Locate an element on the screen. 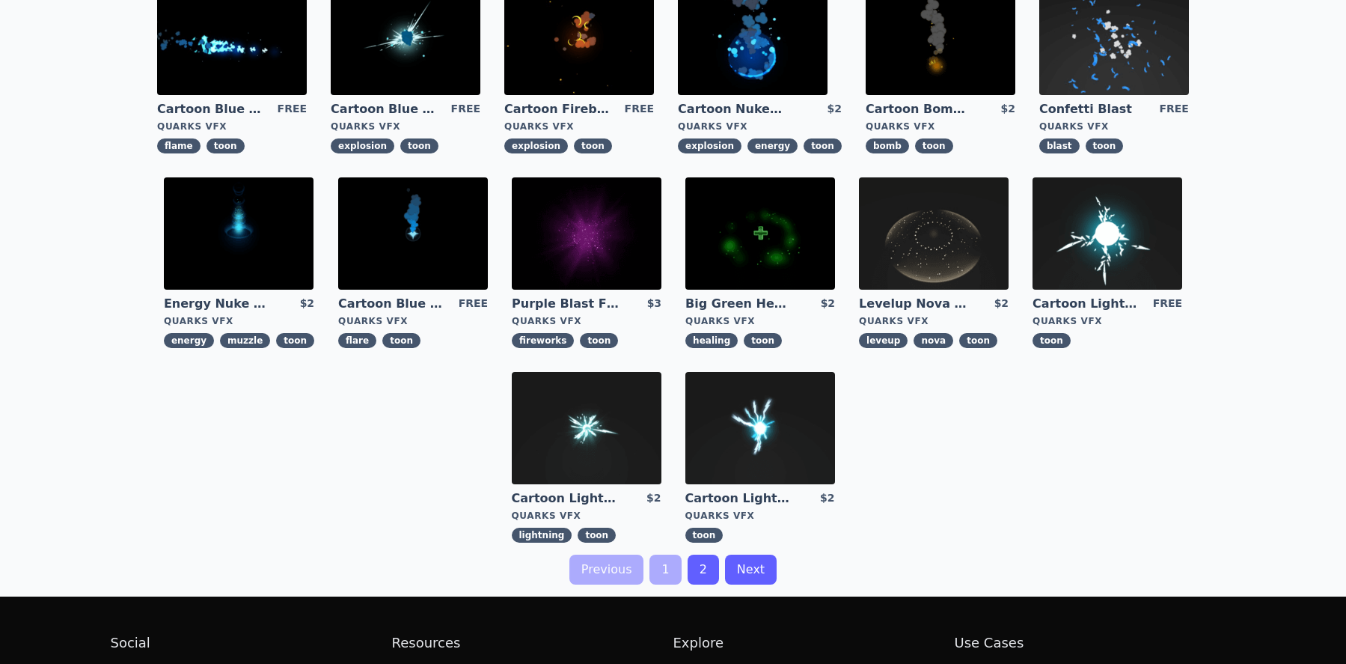 Image resolution: width=1346 pixels, height=664 pixels. a: 1 is located at coordinates (665, 569).